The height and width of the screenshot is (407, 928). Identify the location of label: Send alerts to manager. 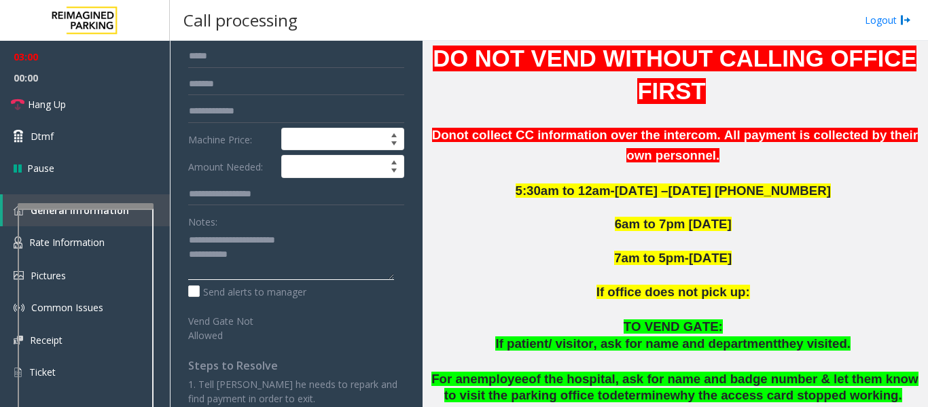
(247, 291).